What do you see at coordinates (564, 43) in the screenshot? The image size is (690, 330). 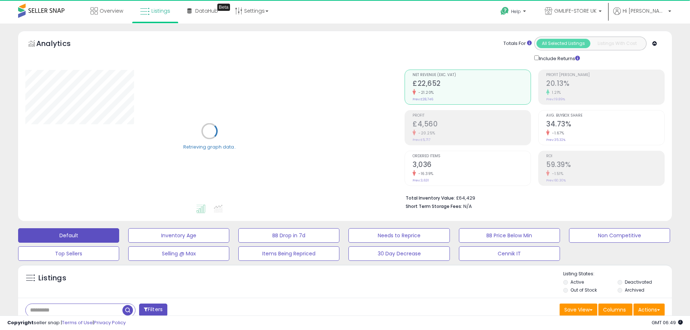 I see `button: All Selected Listings` at bounding box center [564, 43].